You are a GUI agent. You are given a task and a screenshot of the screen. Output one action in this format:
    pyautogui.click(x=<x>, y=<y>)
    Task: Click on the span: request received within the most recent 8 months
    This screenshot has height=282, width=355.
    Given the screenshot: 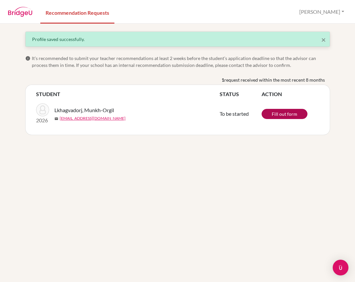 What is the action you would take?
    pyautogui.click(x=275, y=80)
    